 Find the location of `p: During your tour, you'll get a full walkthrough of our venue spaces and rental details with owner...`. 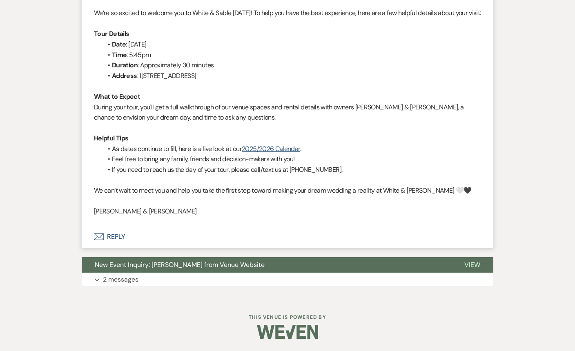

p: During your tour, you'll get a full walkthrough of our venue spaces and rental details with owner... is located at coordinates (288, 112).